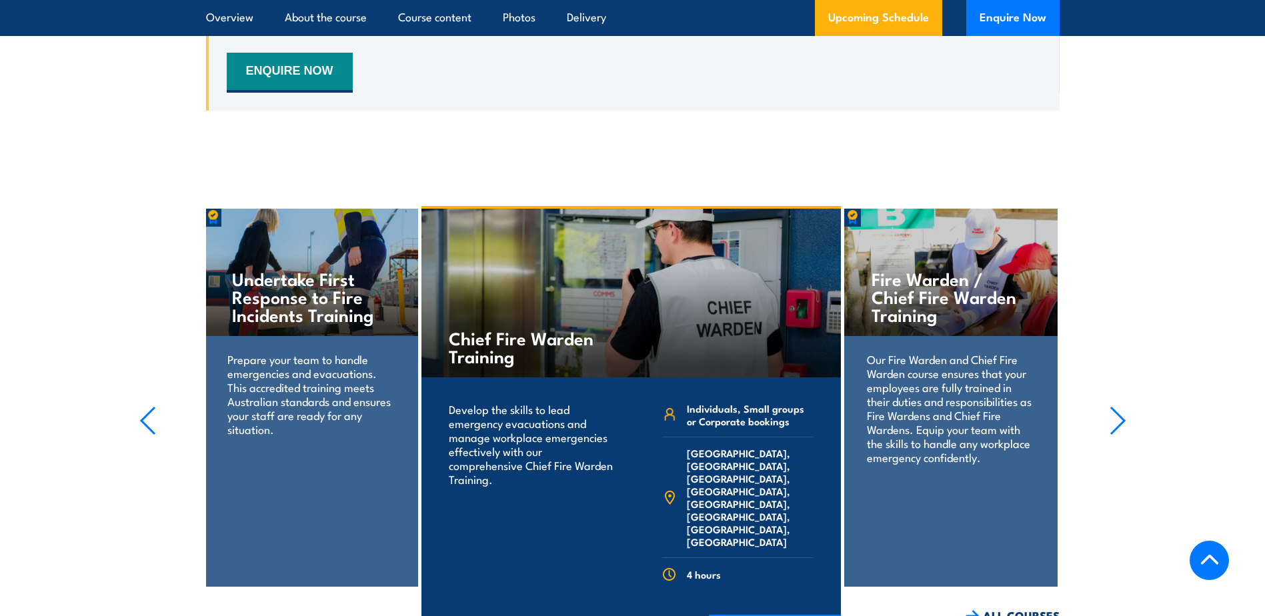  What do you see at coordinates (311, 296) in the screenshot?
I see `h4: Undertake First Response to Fire Incidents Training` at bounding box center [311, 296].